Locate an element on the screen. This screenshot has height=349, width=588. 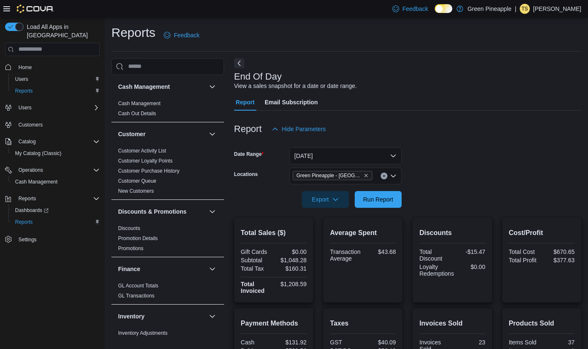
a: Customer Queue is located at coordinates (137, 181).